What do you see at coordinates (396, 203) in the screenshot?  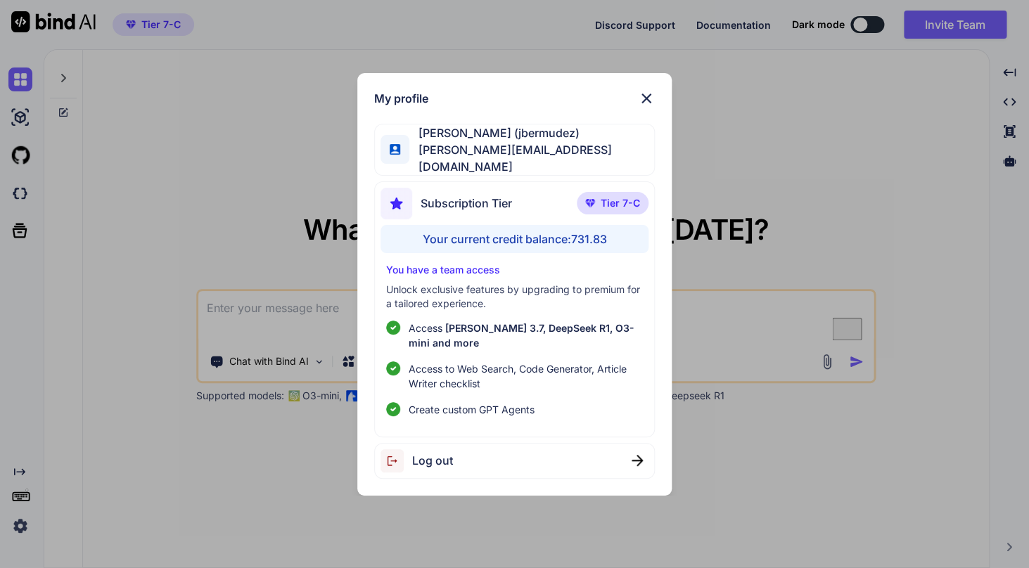 I see `img: subscription` at bounding box center [396, 203].